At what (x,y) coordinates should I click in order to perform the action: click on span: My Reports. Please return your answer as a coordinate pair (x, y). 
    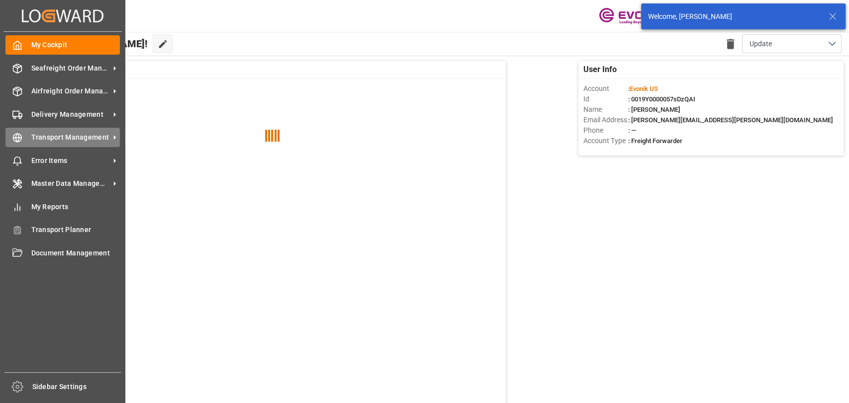
    Looking at the image, I should click on (76, 207).